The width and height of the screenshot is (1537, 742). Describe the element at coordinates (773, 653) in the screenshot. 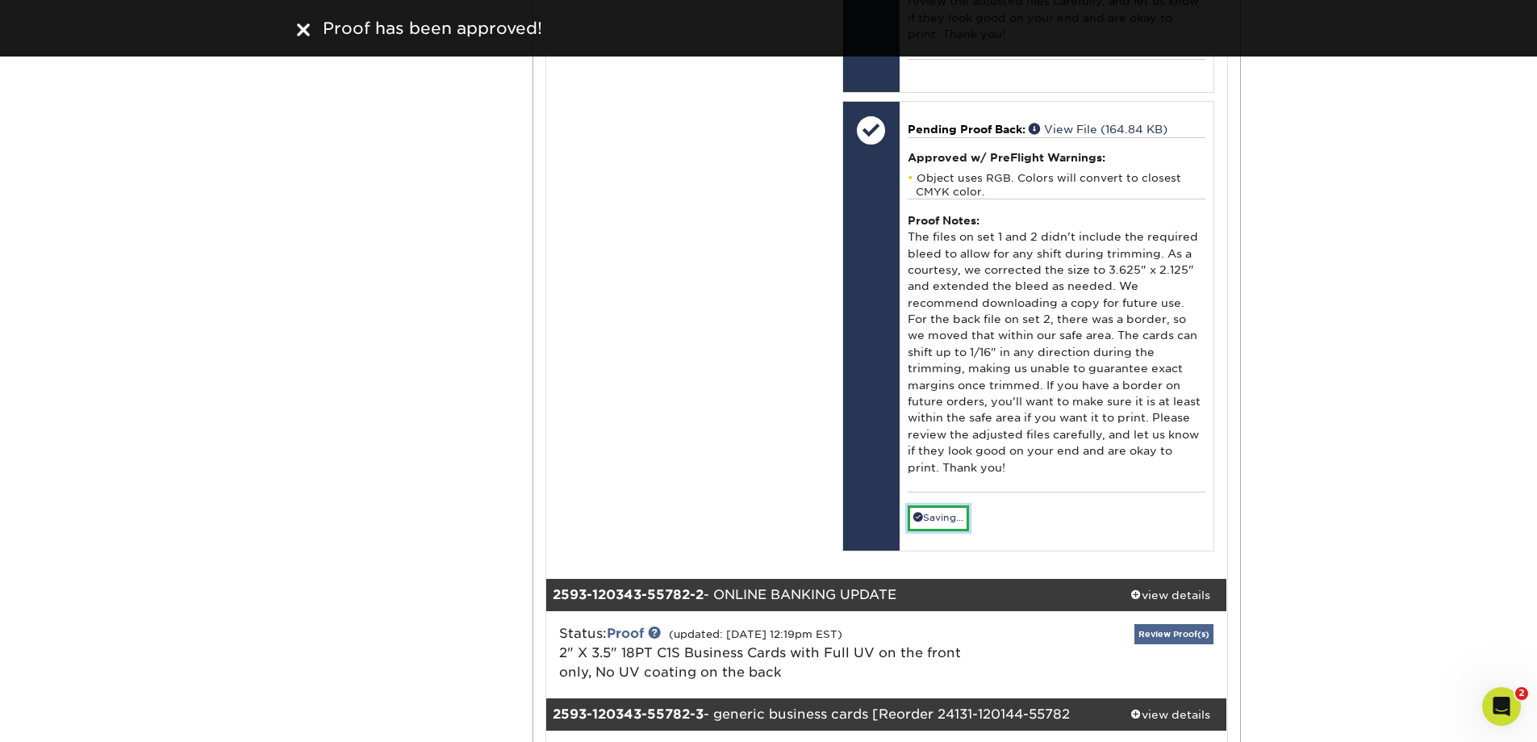

I see `div: Status:` at that location.